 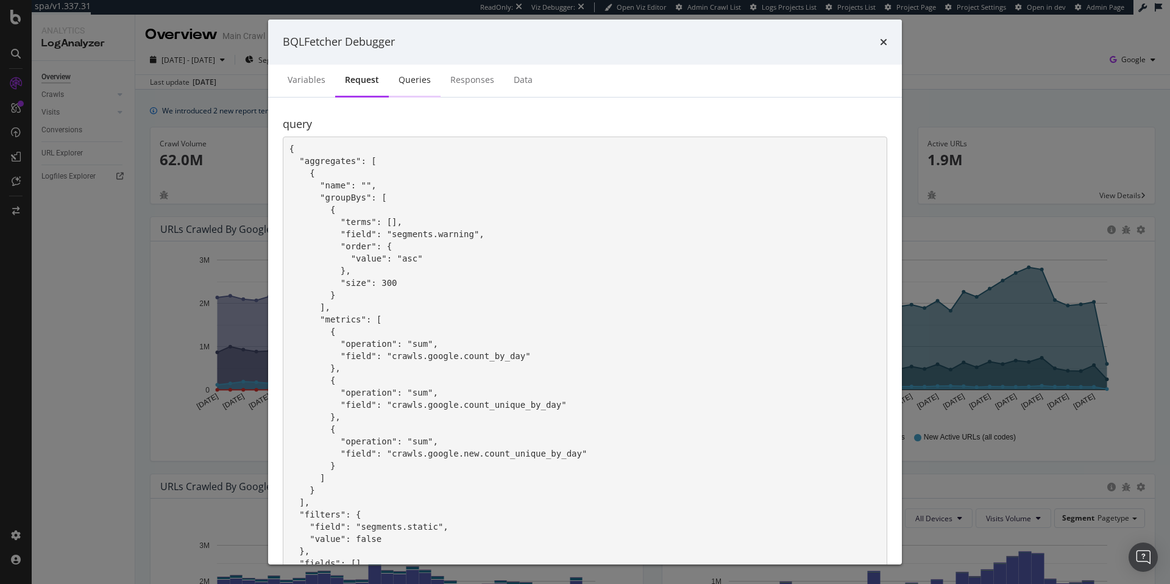 What do you see at coordinates (523, 80) in the screenshot?
I see `div: Data` at bounding box center [523, 80].